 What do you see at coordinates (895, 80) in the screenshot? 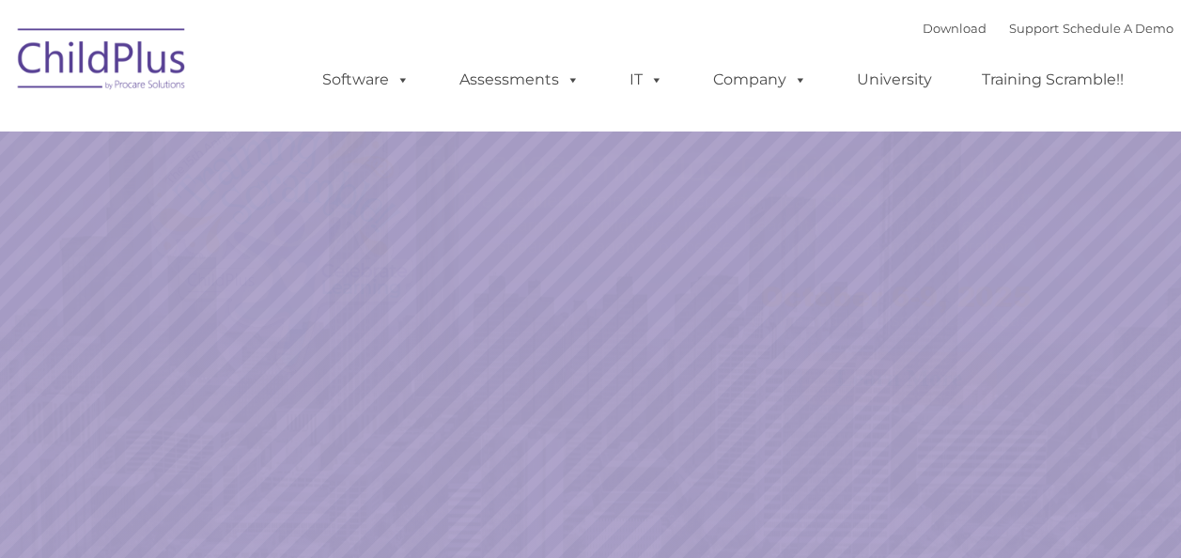
I see `a: University` at bounding box center [895, 80].